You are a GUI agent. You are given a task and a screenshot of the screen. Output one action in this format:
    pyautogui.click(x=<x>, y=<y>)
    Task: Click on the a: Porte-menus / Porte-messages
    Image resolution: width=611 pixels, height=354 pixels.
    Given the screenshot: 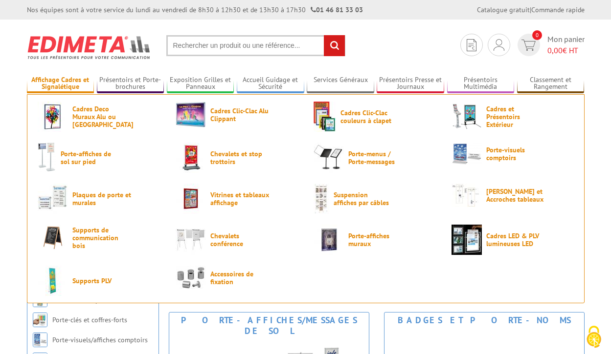 What is the action you would take?
    pyautogui.click(x=374, y=158)
    